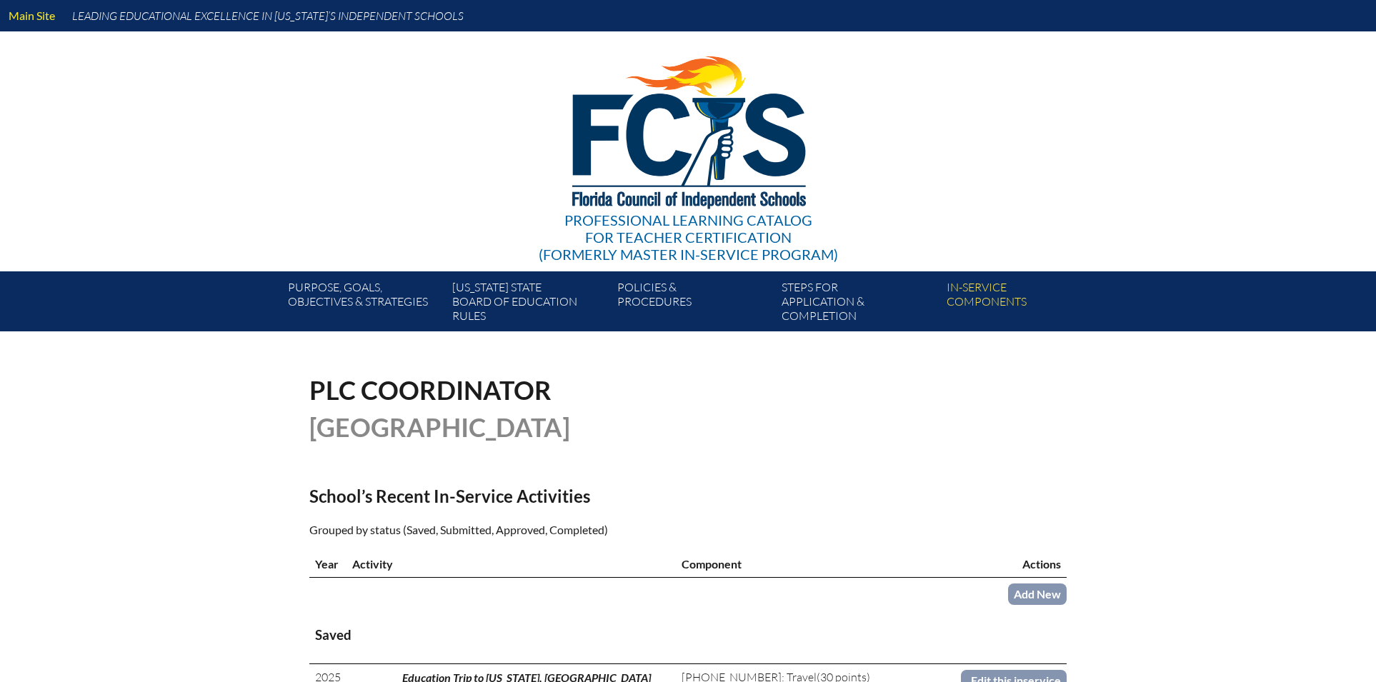  Describe the element at coordinates (694, 304) in the screenshot. I see `a: Policies &Procedures` at that location.